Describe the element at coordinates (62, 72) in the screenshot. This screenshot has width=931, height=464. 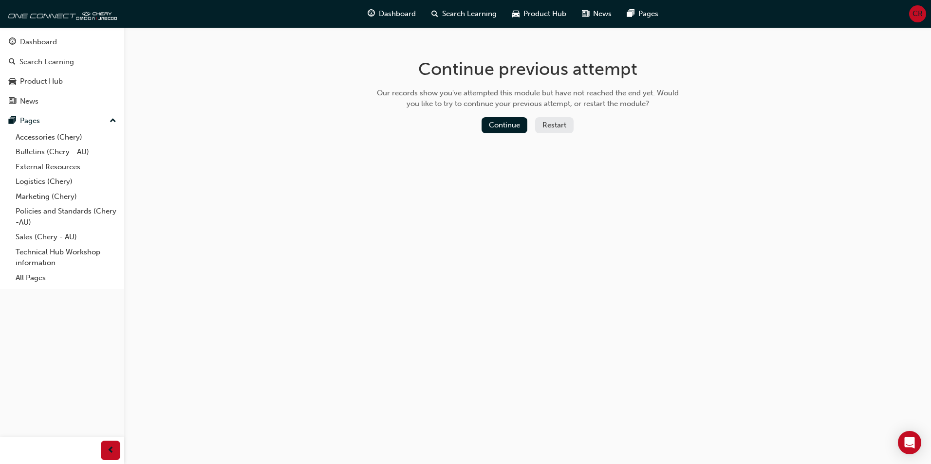
I see `button: DashboardSearch LearningProduct HubNews` at that location.